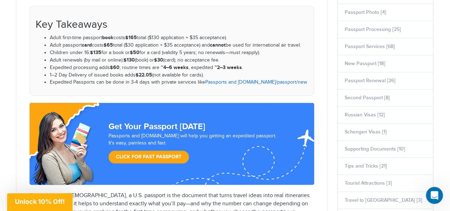 This screenshot has height=211, width=450. Describe the element at coordinates (367, 98) in the screenshot. I see `a: Second Passport [8]` at that location.